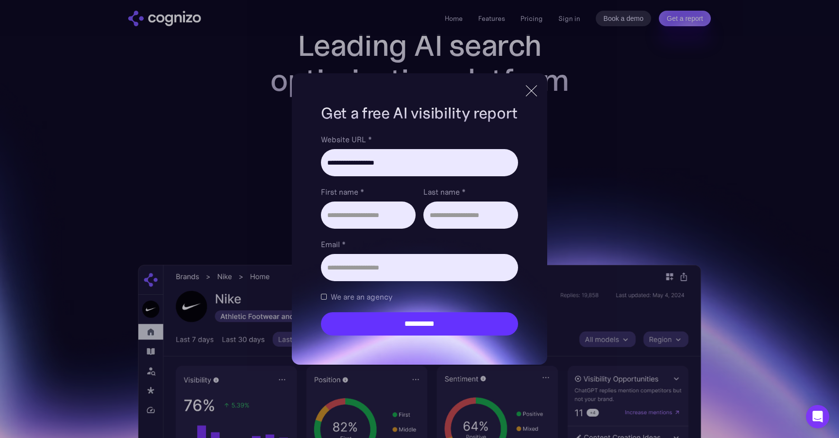  What do you see at coordinates (419, 244) in the screenshot?
I see `label: Email *` at bounding box center [419, 244].